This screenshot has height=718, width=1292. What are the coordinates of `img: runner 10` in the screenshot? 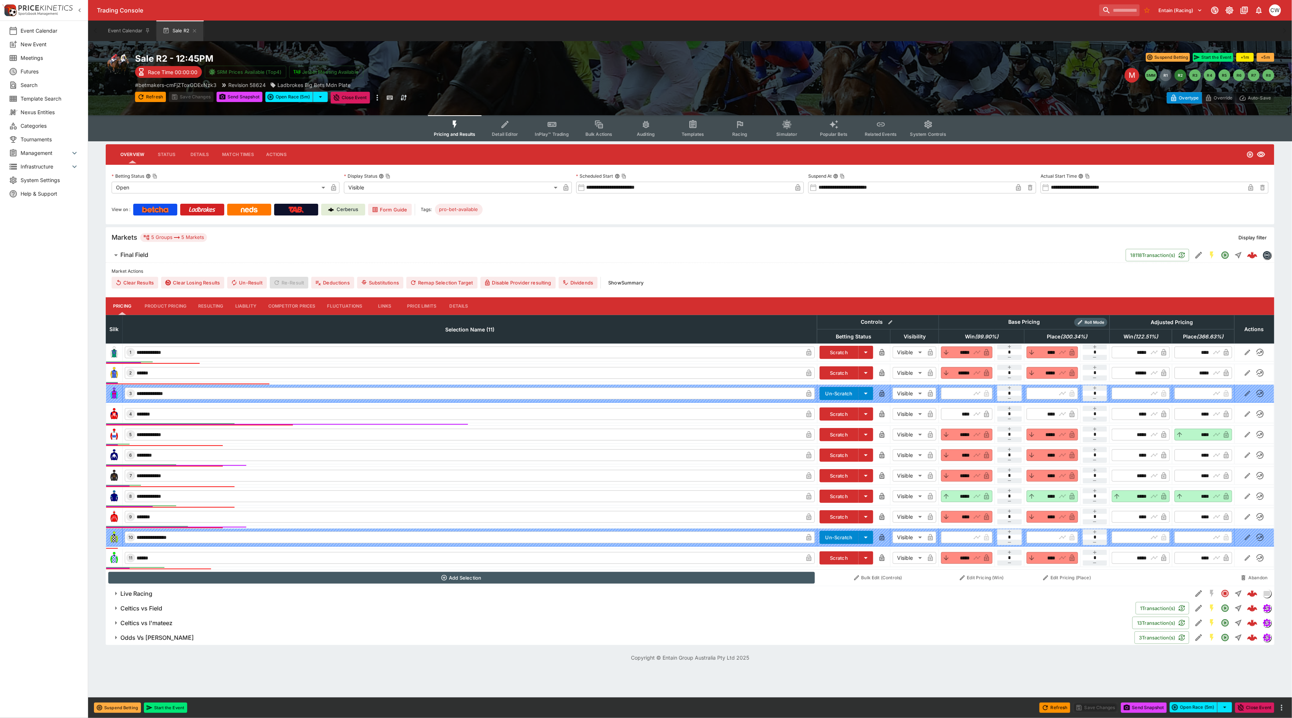 It's located at (114, 537).